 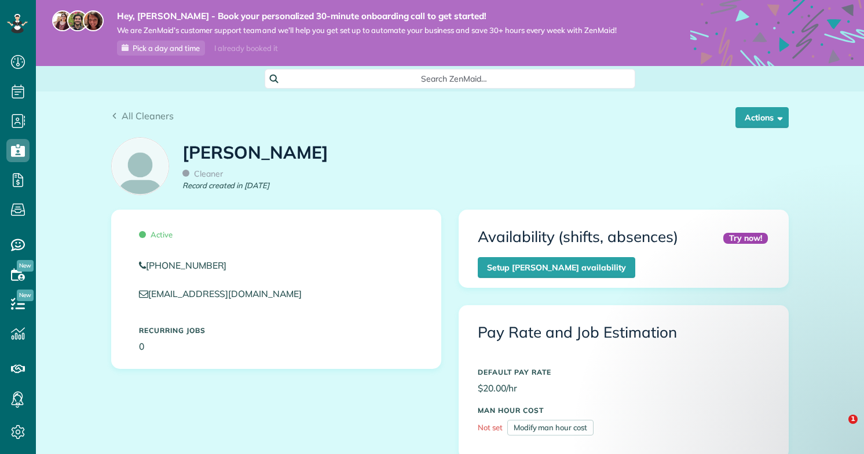 I want to click on a: Pick a day and time, so click(x=161, y=48).